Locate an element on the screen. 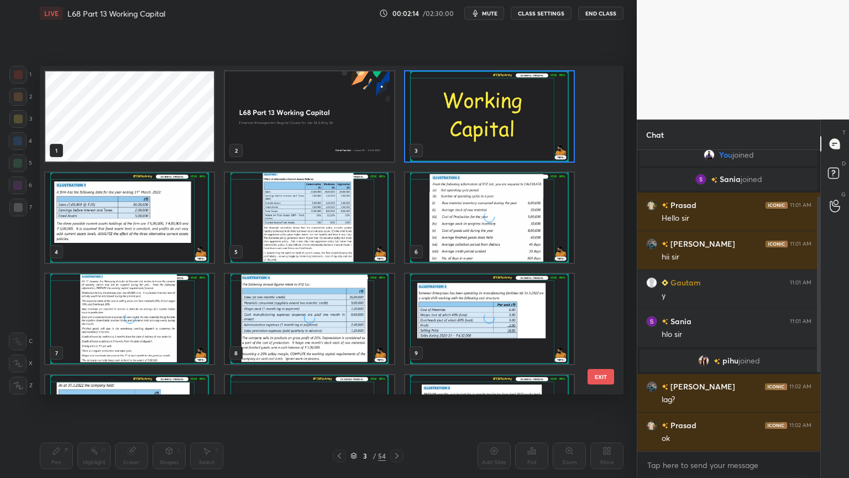  h6: Sania is located at coordinates (680, 321).